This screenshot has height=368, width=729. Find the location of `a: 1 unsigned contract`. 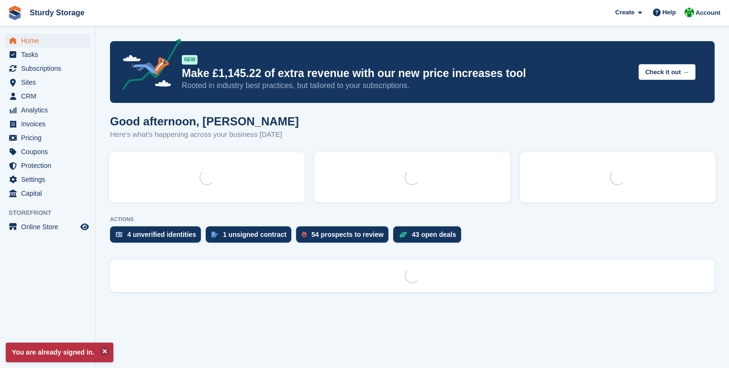

a: 1 unsigned contract is located at coordinates (251, 237).